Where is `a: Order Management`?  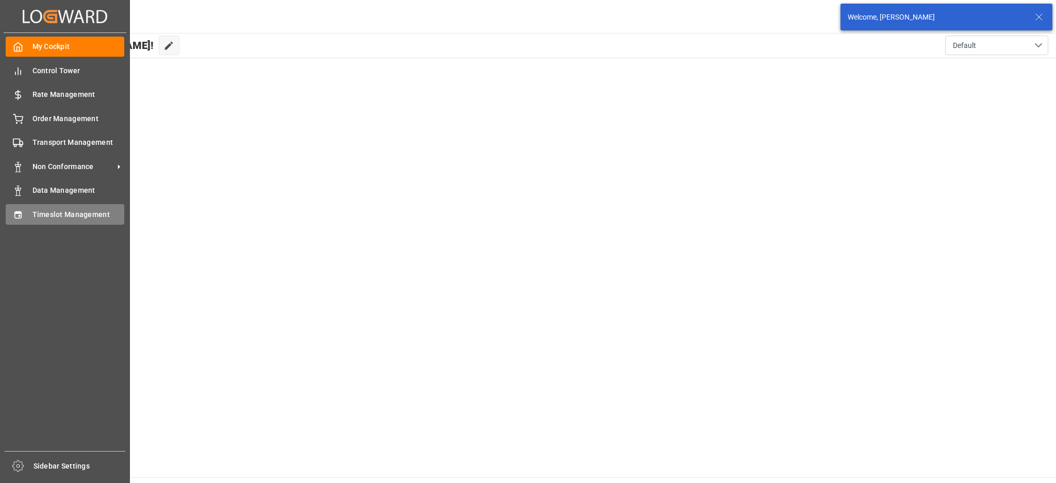
a: Order Management is located at coordinates (65, 118).